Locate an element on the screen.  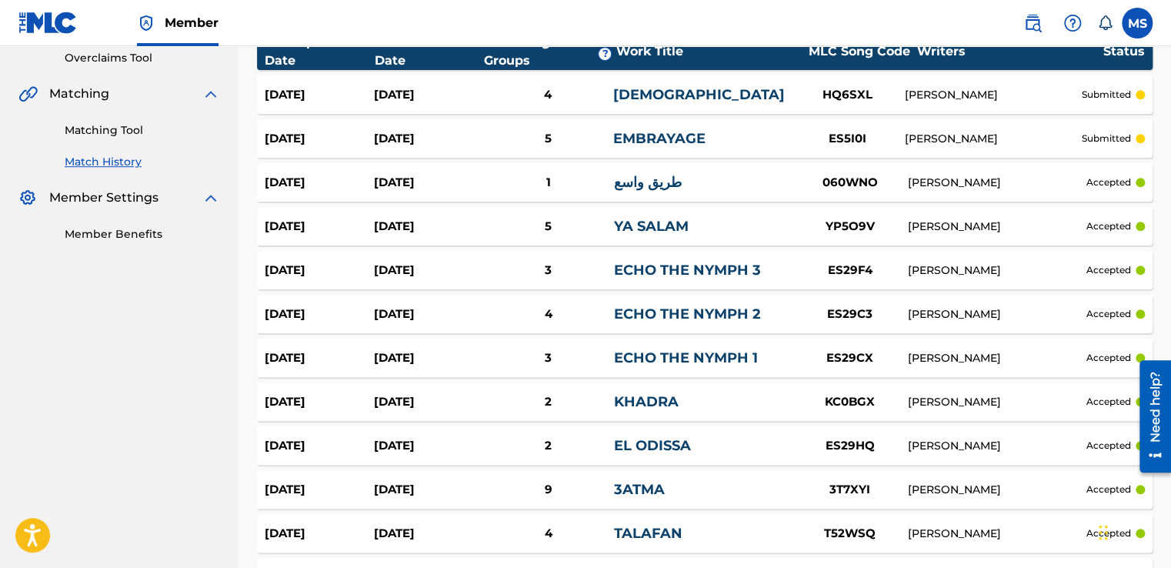
a: EL ODISSA is located at coordinates (653, 446).